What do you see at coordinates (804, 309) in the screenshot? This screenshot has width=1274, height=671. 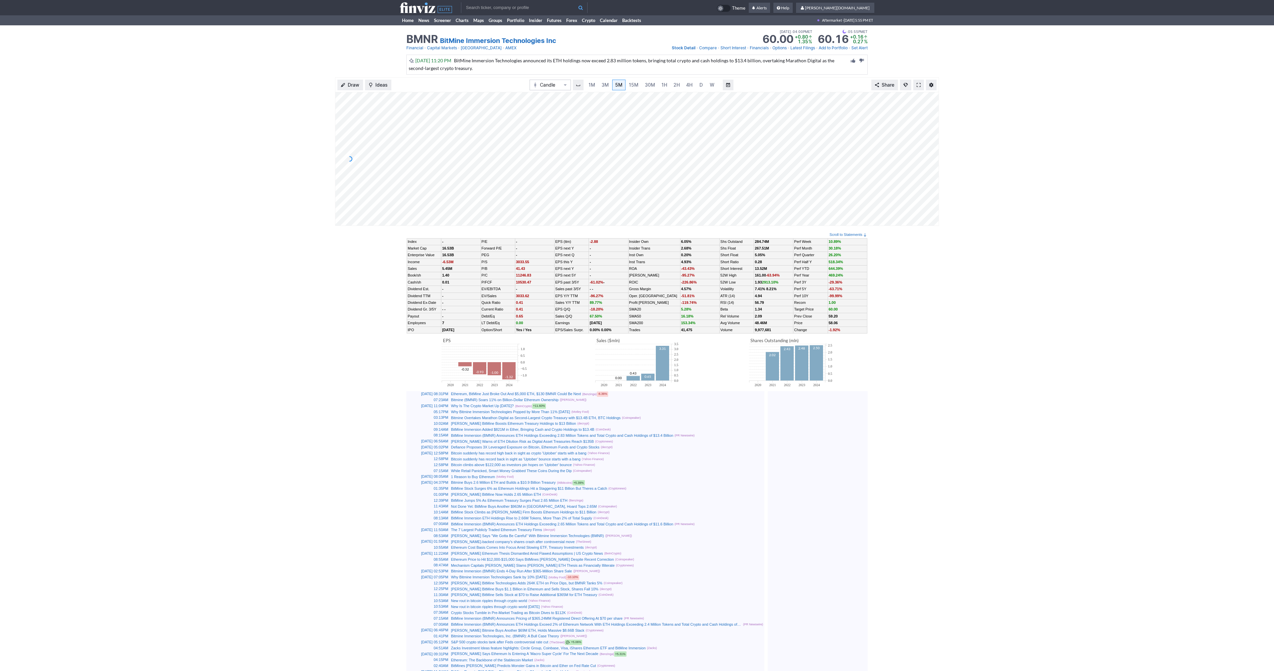 I see `a: Target Price` at bounding box center [804, 309].